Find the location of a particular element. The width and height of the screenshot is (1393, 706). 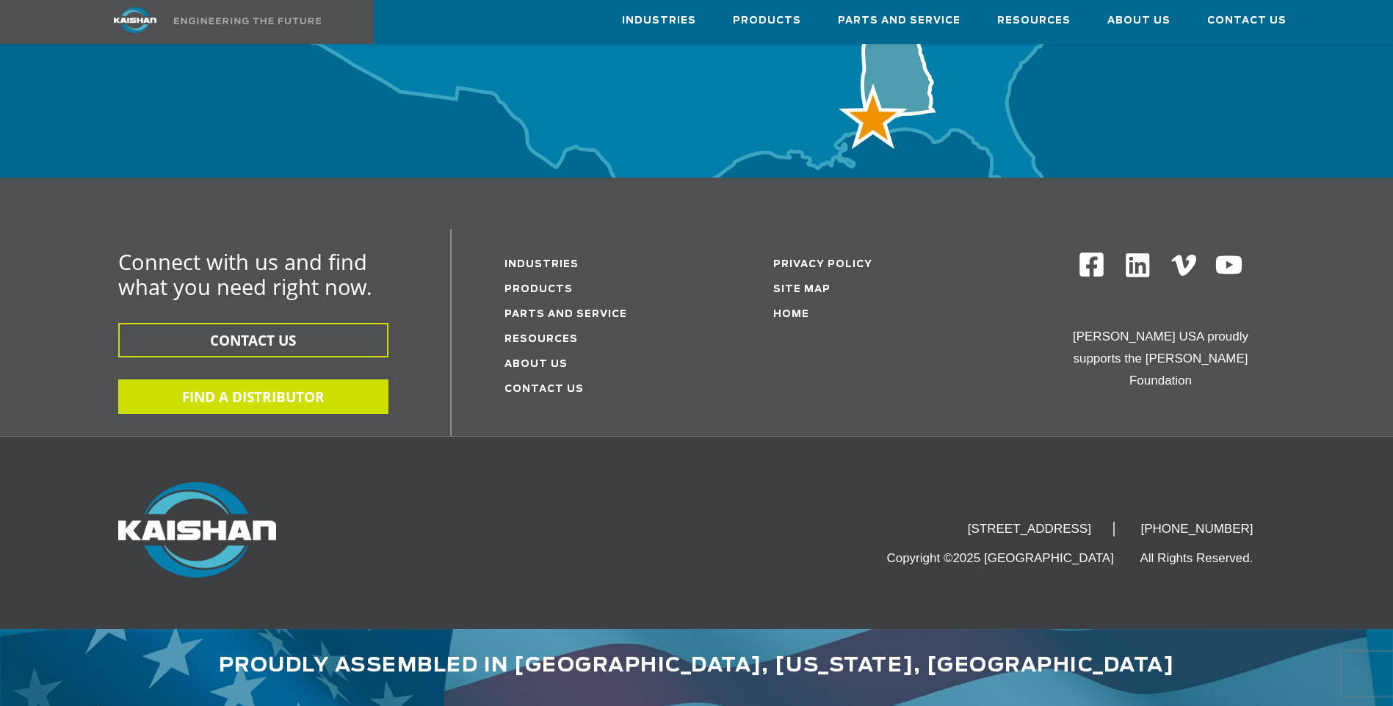

a: Home is located at coordinates (791, 268).